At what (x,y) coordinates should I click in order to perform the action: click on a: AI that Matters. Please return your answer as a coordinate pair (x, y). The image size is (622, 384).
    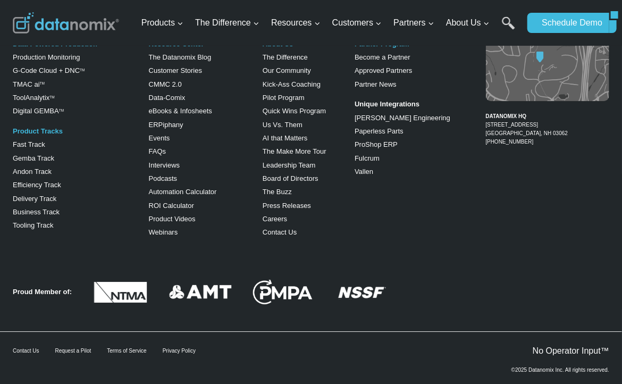
    Looking at the image, I should click on (285, 138).